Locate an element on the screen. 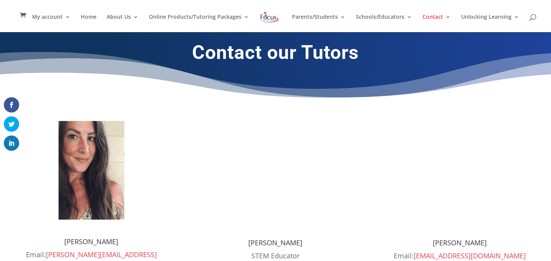 The image size is (551, 261). a: Home is located at coordinates (88, 23).